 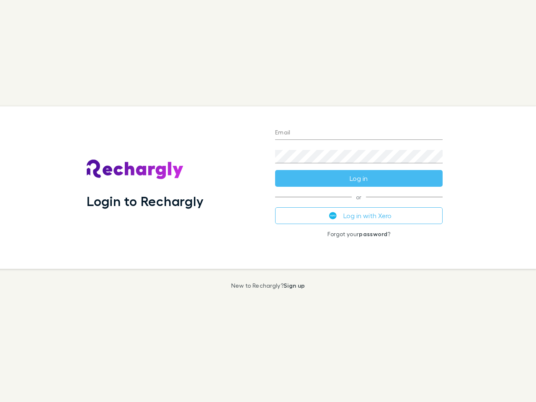 What do you see at coordinates (359, 234) in the screenshot?
I see `p: Forgot your ?` at bounding box center [359, 234].